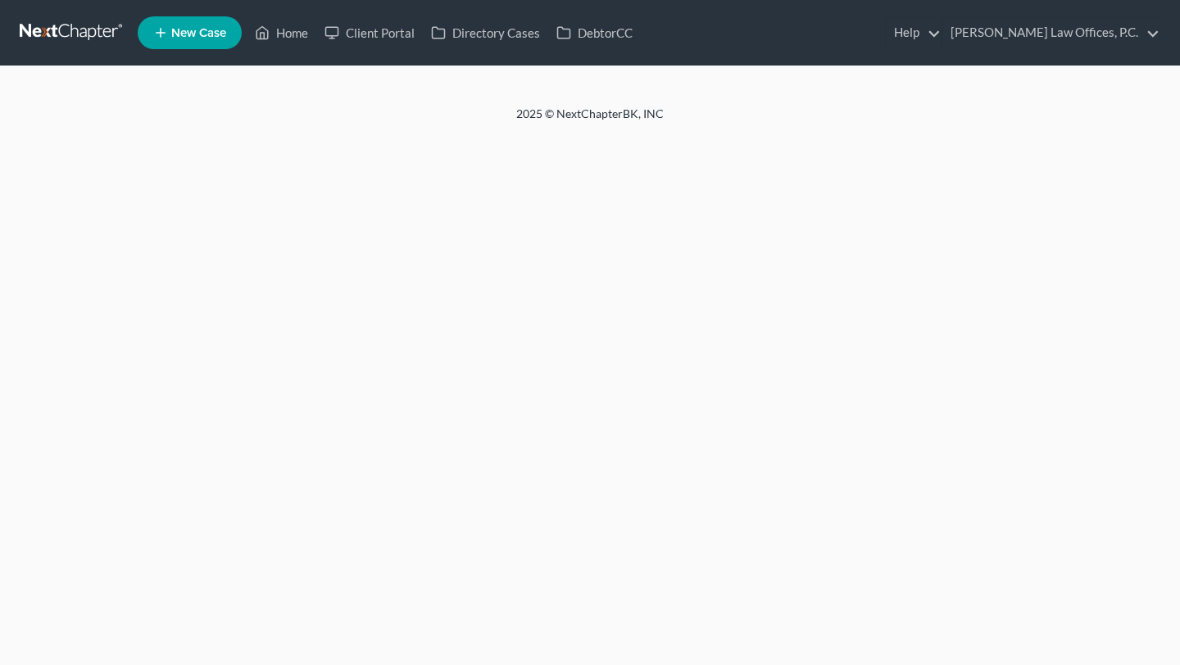 The image size is (1180, 665). I want to click on new-legal-case-button: New Case, so click(189, 33).